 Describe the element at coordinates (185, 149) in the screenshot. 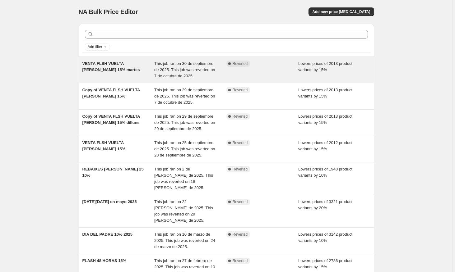

I see `span: This job ran on 25 de septiembre de 2025. This job was reverted on 28 de septiembre de 2025.` at that location.